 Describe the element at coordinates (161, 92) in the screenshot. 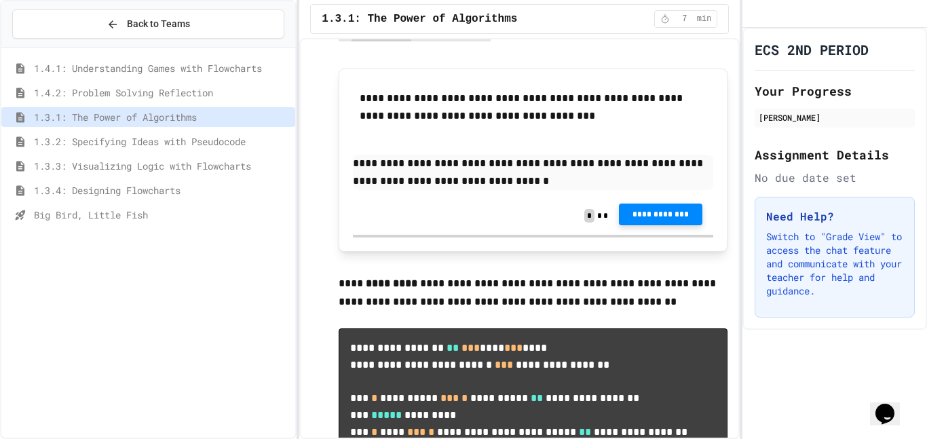

I see `span: 1.4.2: Problem Solving Reflection` at that location.